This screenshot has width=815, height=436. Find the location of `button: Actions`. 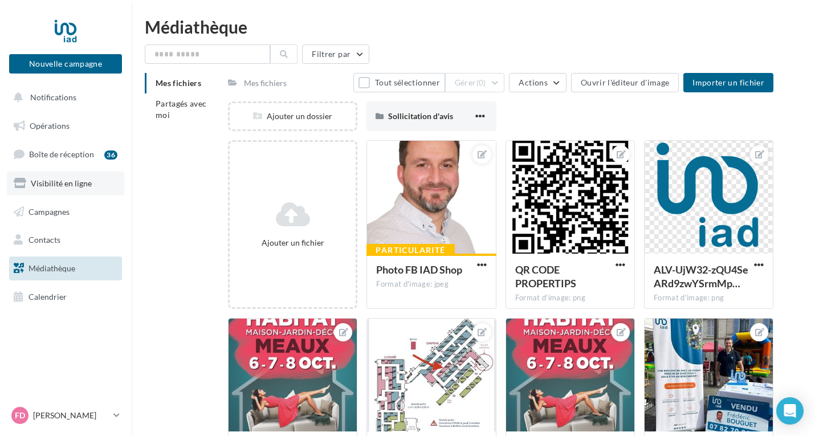

button: Actions is located at coordinates (538, 83).